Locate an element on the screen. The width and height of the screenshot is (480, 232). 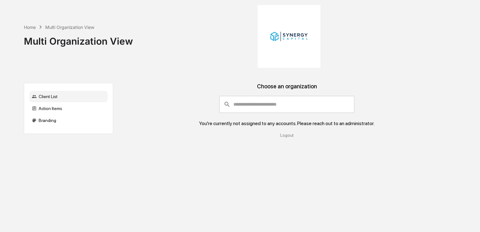
div: You're currently not assigned to any accounts. Please reach out to an administrator. is located at coordinates (287, 123).